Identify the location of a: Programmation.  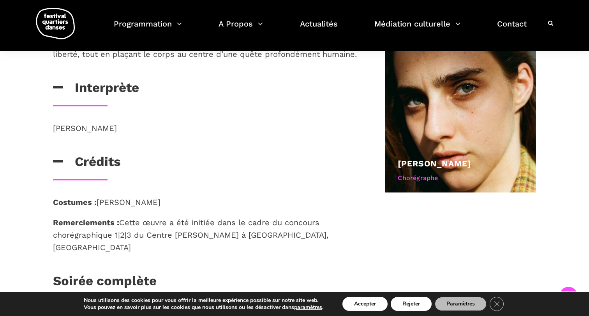
(148, 28).